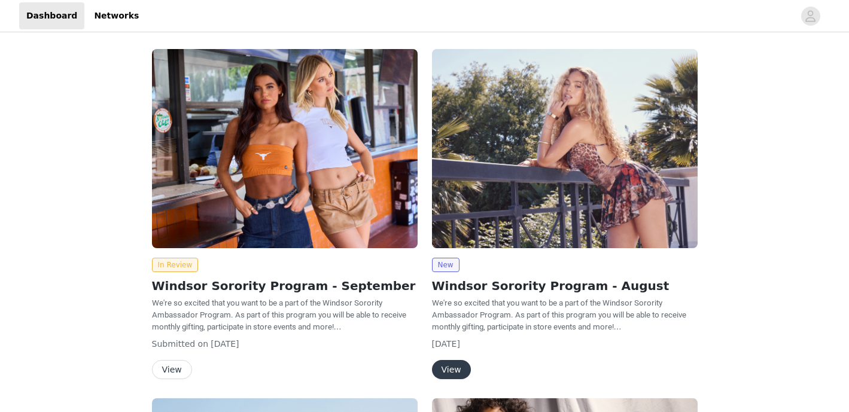 This screenshot has width=849, height=412. Describe the element at coordinates (175, 265) in the screenshot. I see `span: In Review` at that location.